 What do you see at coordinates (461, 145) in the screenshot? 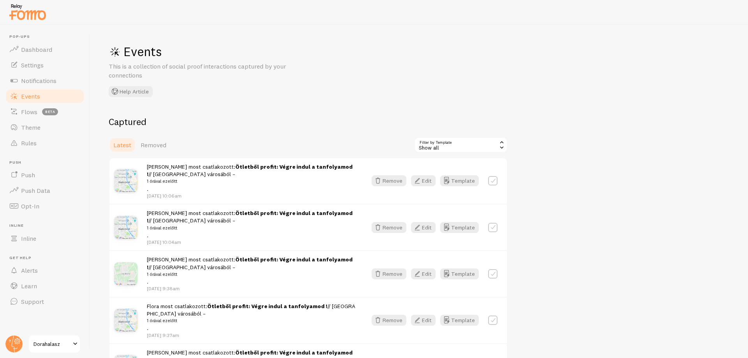
I see `div: Show all` at bounding box center [461, 145].